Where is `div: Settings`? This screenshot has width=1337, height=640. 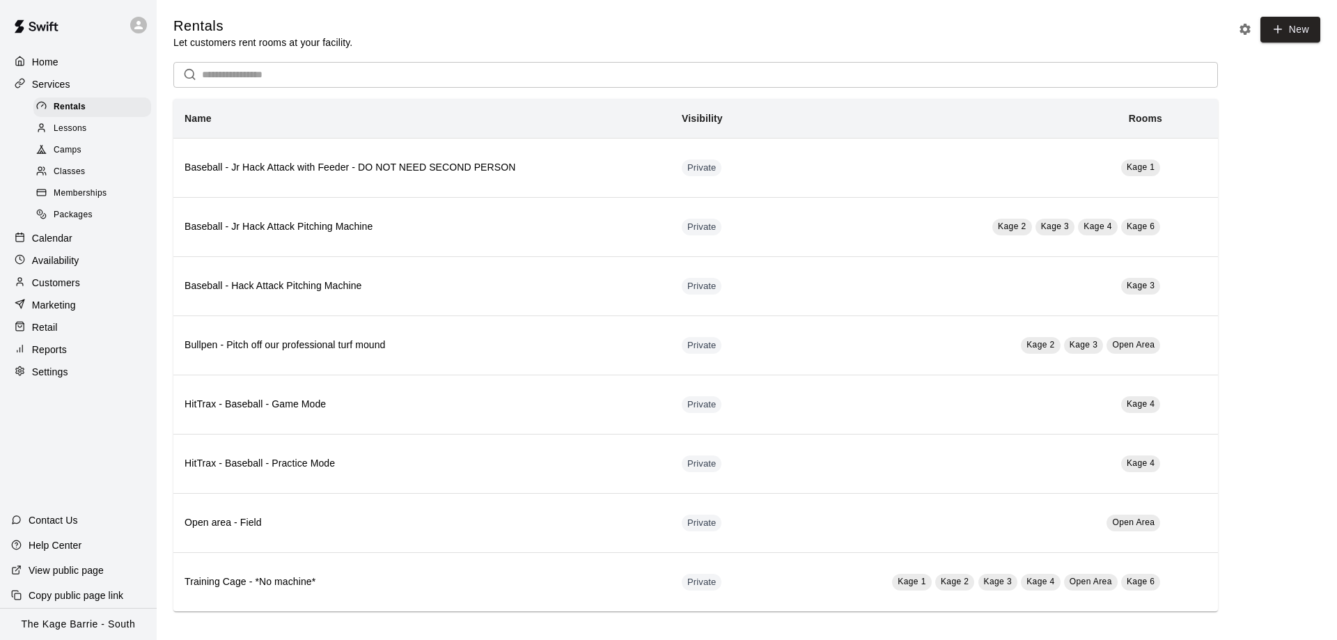 div: Settings is located at coordinates (78, 372).